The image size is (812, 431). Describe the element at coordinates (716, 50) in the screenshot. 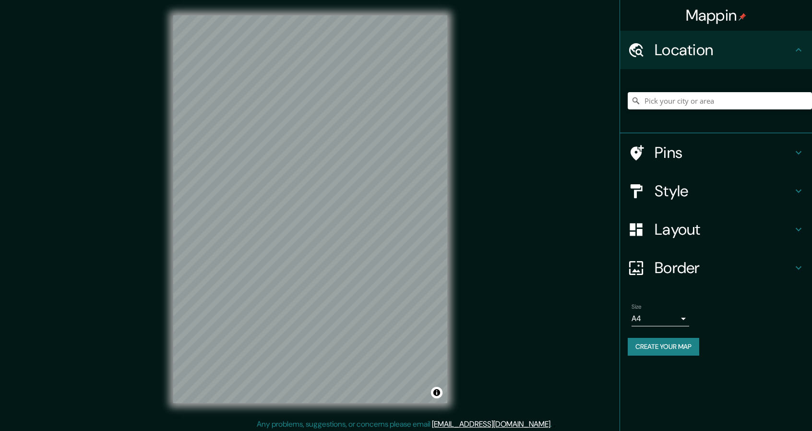

I see `div: Location` at that location.